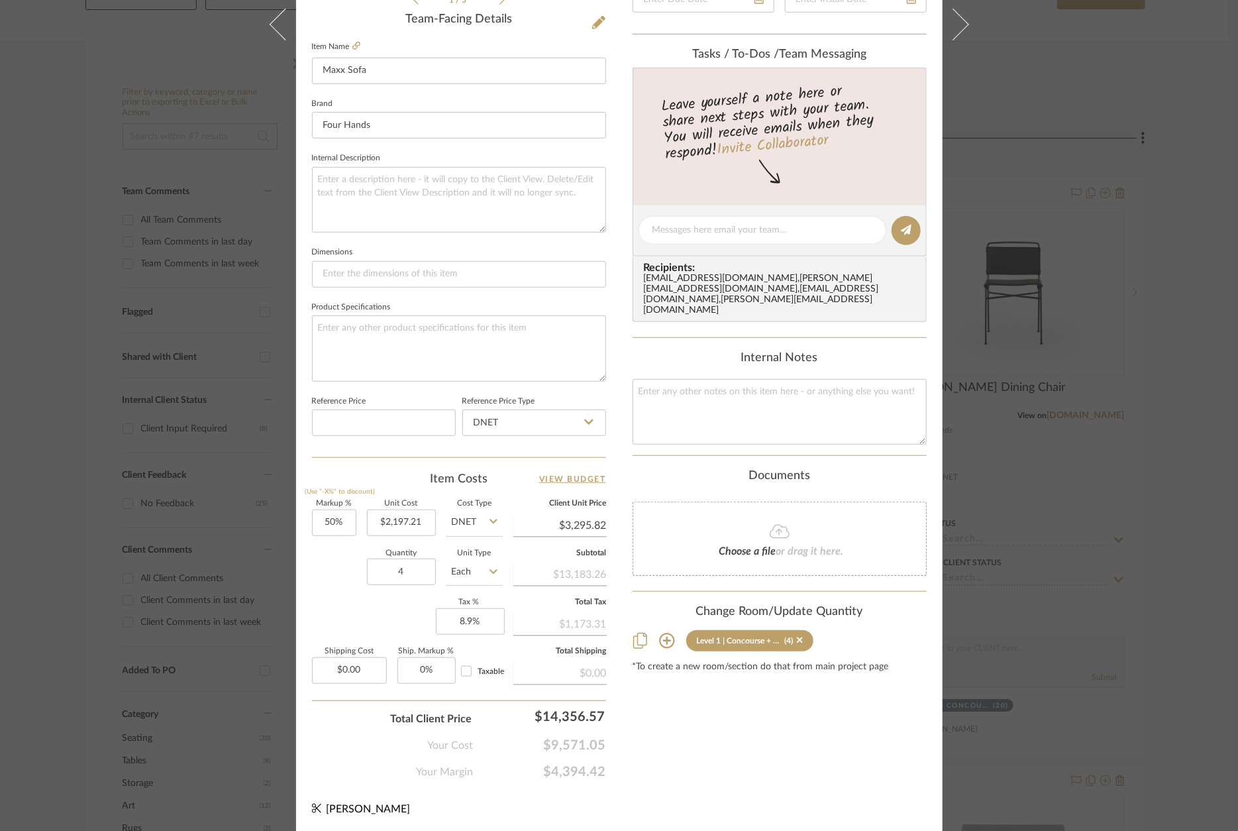 The height and width of the screenshot is (831, 1238). Describe the element at coordinates (560, 602) in the screenshot. I see `label: Total Tax` at that location.